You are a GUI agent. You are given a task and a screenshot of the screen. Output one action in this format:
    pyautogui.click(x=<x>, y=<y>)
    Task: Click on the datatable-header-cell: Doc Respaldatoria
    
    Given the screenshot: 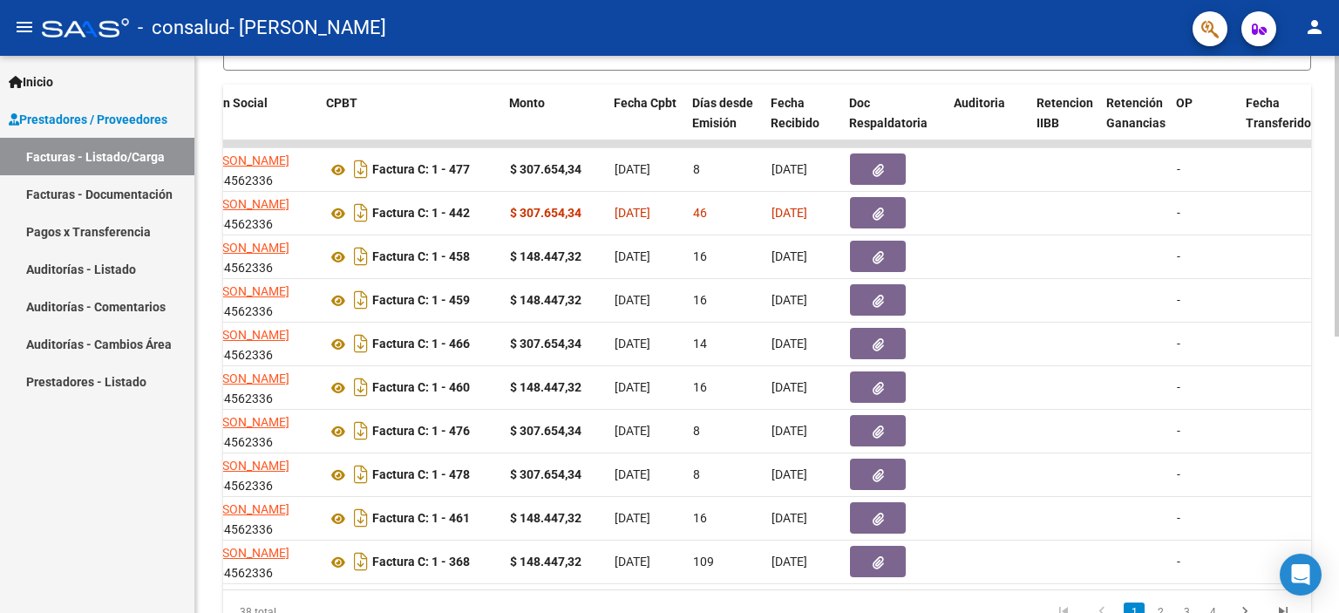 What is the action you would take?
    pyautogui.click(x=895, y=123)
    